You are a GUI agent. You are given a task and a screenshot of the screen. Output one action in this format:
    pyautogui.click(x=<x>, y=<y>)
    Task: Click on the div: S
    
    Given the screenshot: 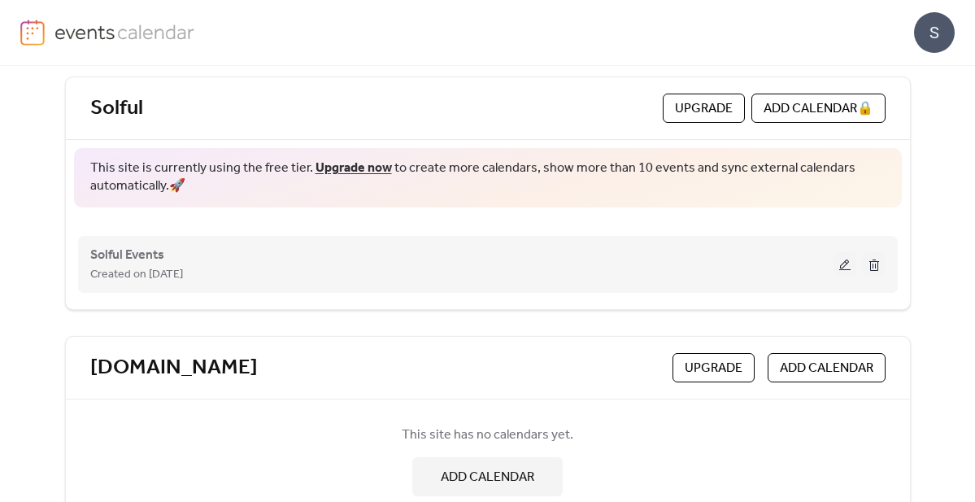 What is the action you would take?
    pyautogui.click(x=934, y=33)
    